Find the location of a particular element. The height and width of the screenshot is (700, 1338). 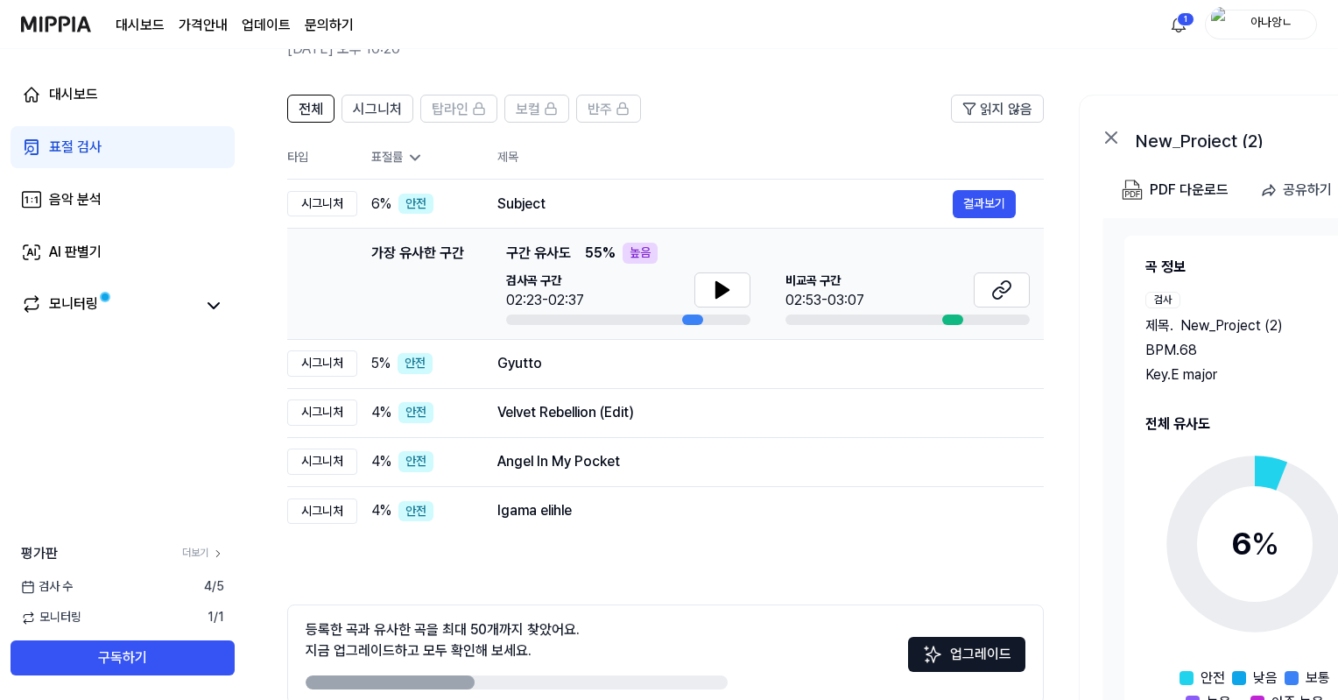

span: 모니터링 is located at coordinates (51, 617).